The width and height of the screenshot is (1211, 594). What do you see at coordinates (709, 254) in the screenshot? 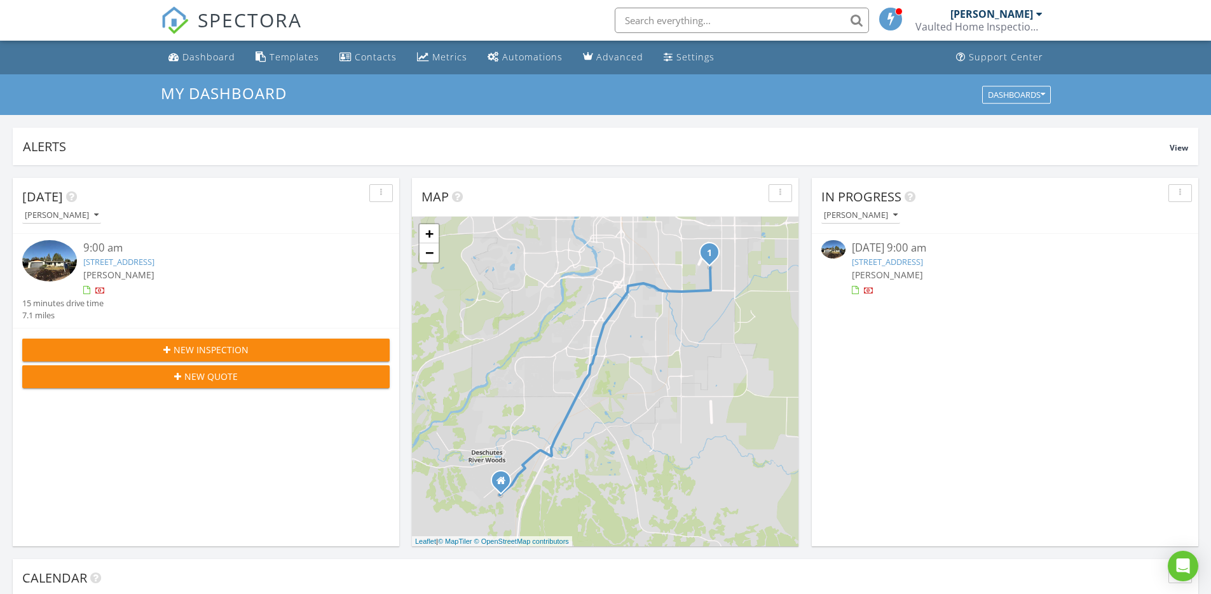
I see `i: 1` at bounding box center [709, 254].